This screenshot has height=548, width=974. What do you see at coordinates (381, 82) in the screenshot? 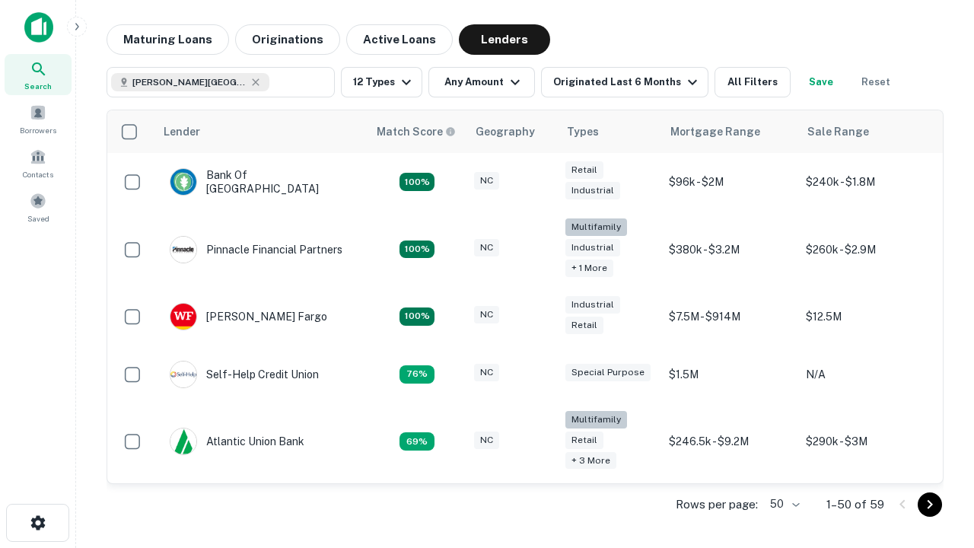
I see `button: 12 Types` at bounding box center [381, 82].